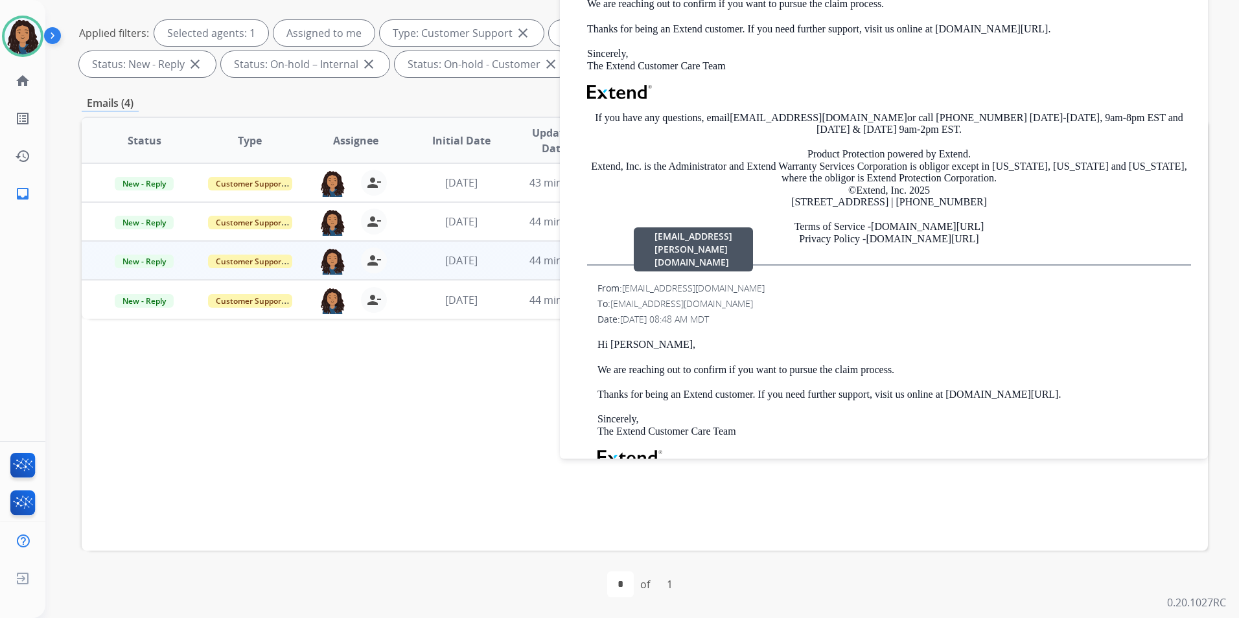 Image resolution: width=1239 pixels, height=618 pixels. Describe the element at coordinates (894, 370) in the screenshot. I see `p: We are reaching out to confirm if you want to pursue the claim process.` at that location.